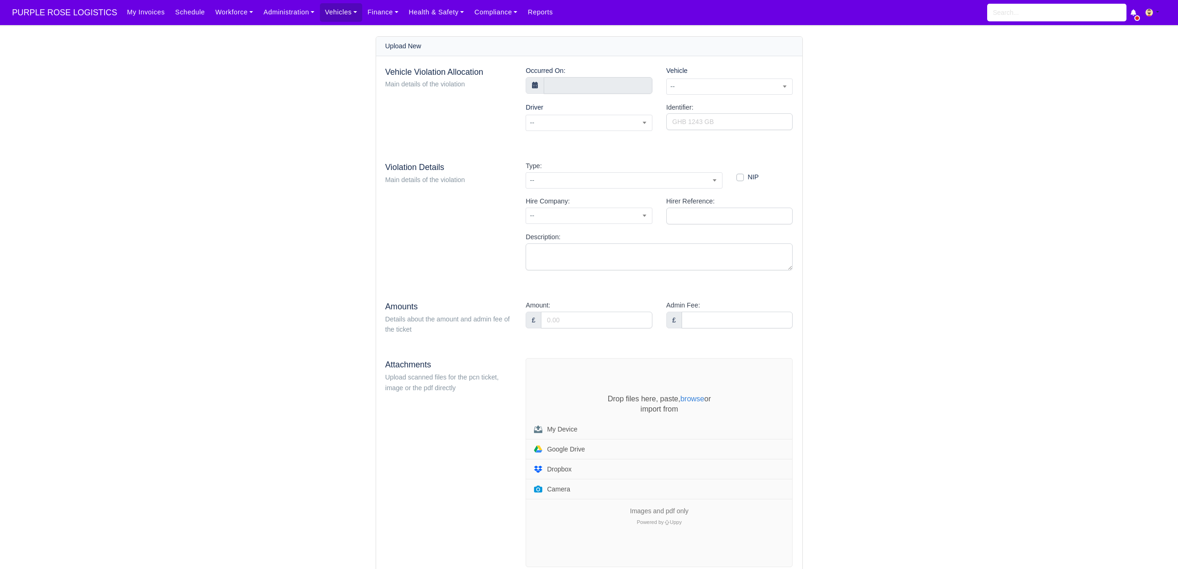  What do you see at coordinates (235, 12) in the screenshot?
I see `a: Workforce` at bounding box center [235, 12].